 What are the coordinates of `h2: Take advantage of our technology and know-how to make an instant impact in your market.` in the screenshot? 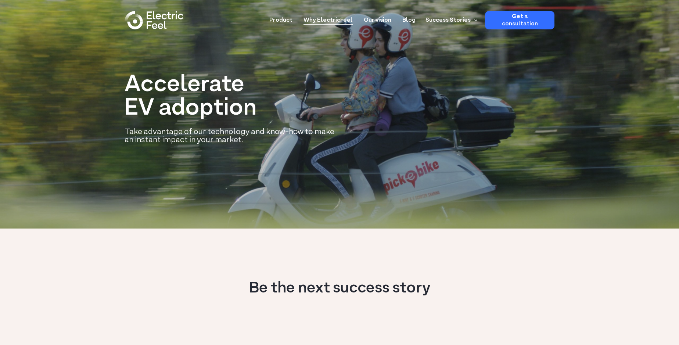 It's located at (230, 136).